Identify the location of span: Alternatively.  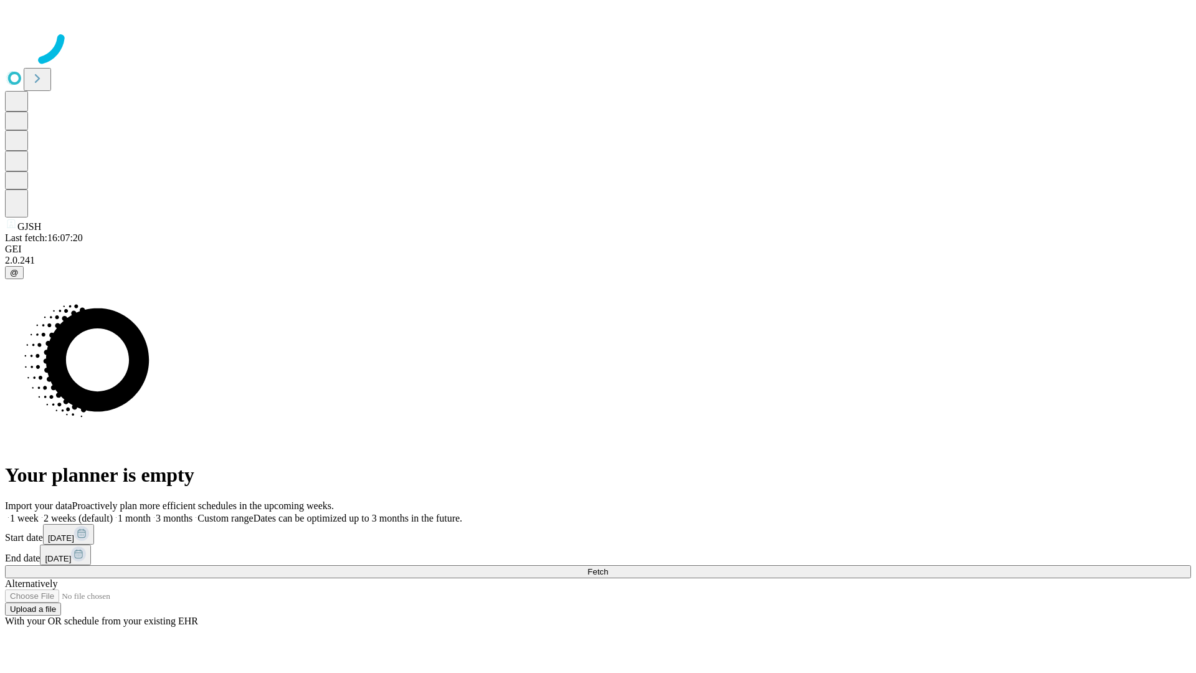
(31, 583).